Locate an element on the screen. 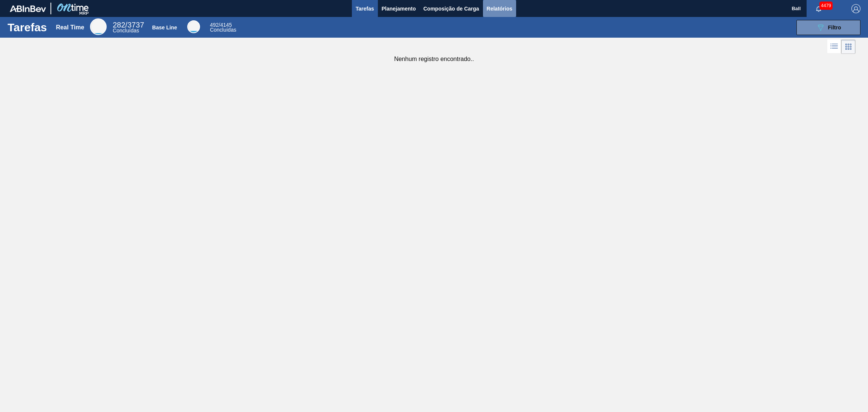 The height and width of the screenshot is (412, 868). div: Visão em Lista is located at coordinates (834, 47).